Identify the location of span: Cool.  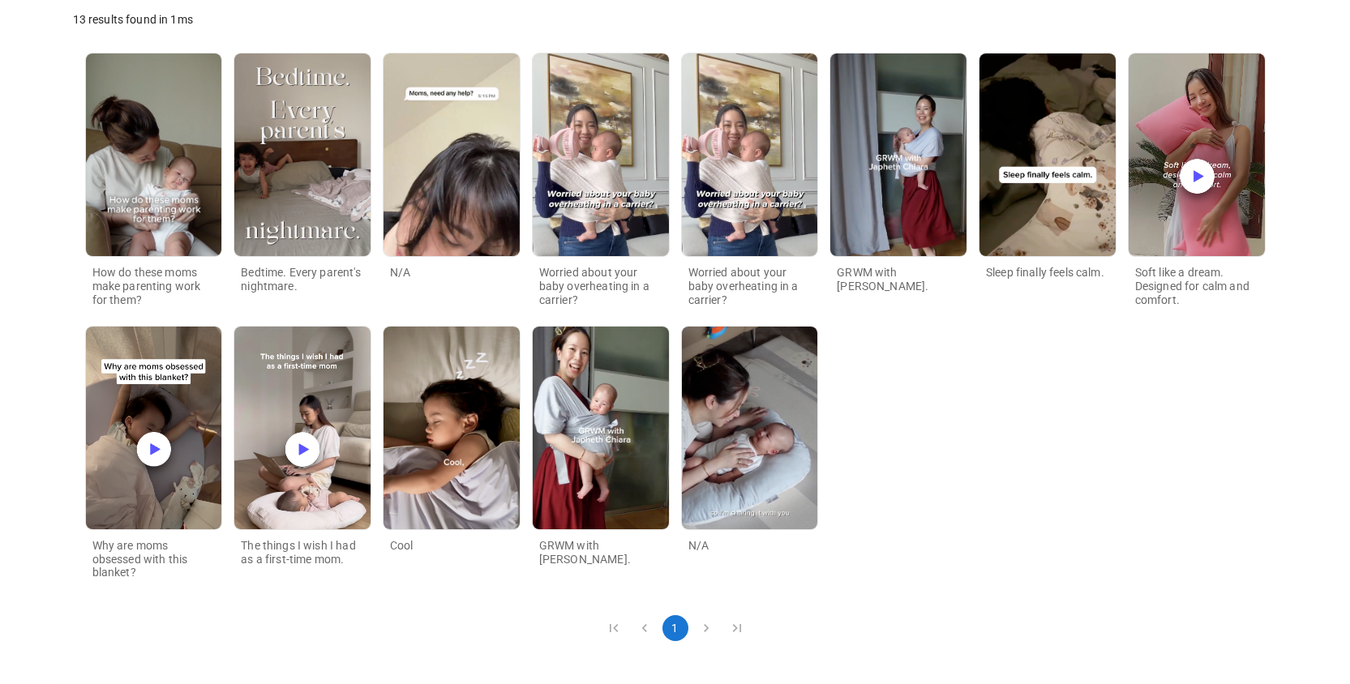
(401, 546).